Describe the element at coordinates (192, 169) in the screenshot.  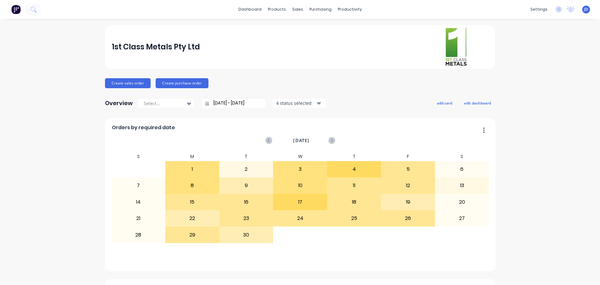
I see `div: 1` at that location.